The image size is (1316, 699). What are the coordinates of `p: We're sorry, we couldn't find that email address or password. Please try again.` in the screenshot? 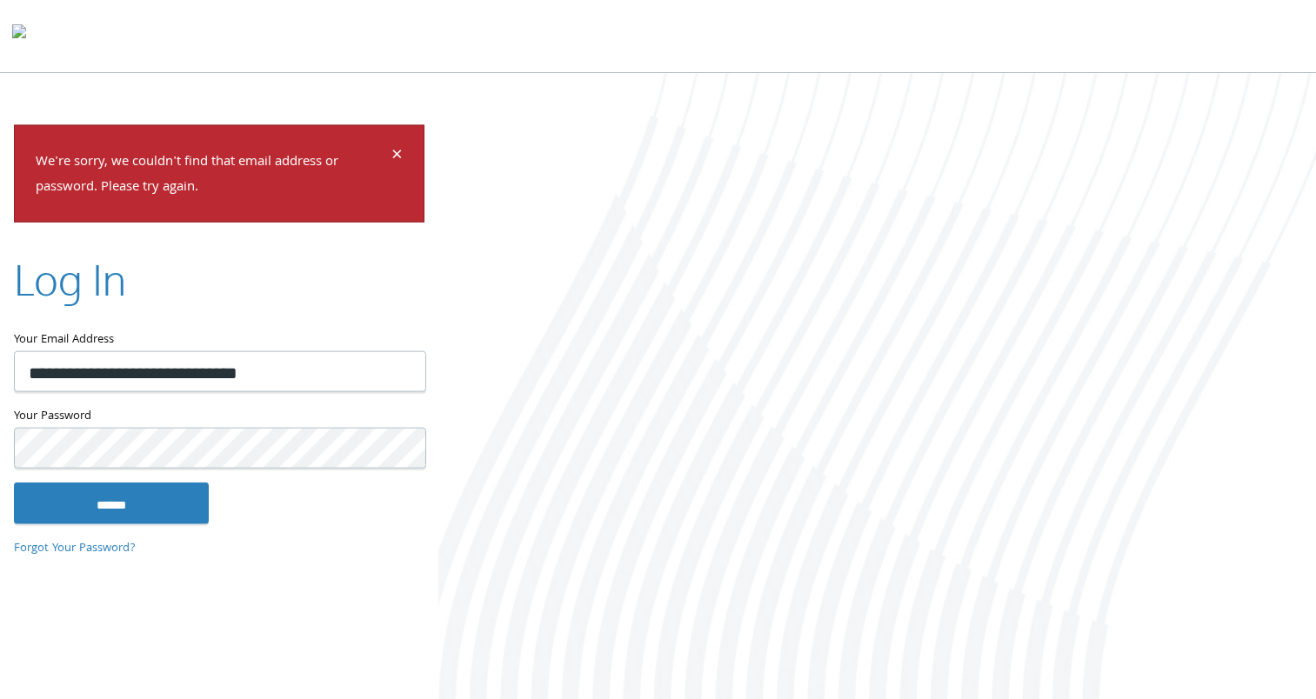 It's located at (212, 176).